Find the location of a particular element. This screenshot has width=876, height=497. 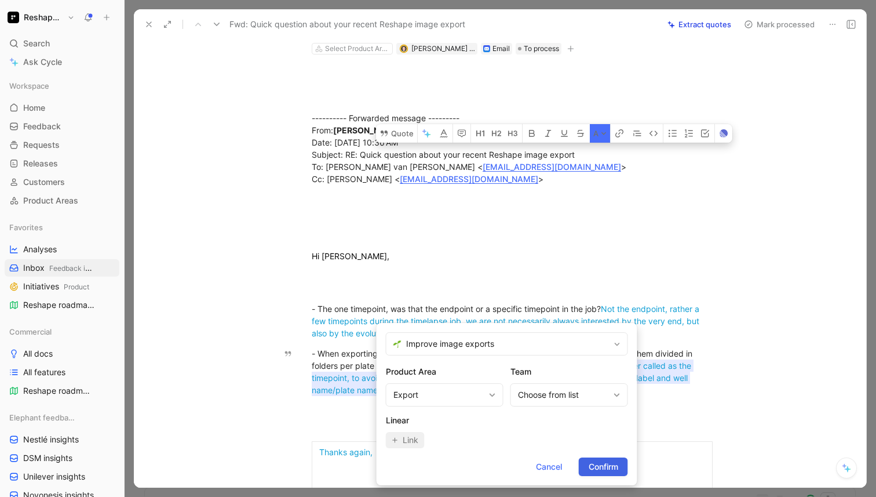

div: Export is located at coordinates (439, 395).